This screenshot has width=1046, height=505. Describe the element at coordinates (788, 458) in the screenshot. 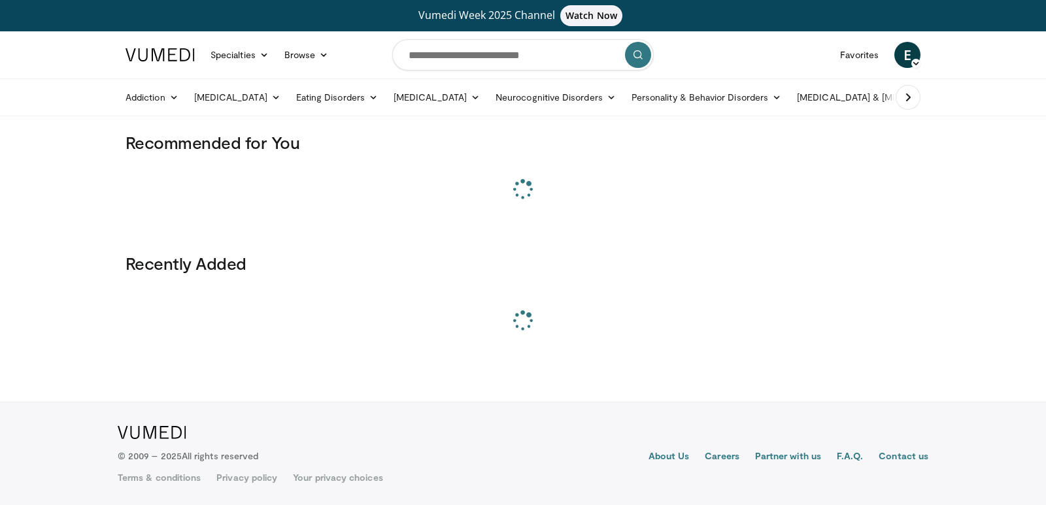

I see `a: Partner with us` at that location.